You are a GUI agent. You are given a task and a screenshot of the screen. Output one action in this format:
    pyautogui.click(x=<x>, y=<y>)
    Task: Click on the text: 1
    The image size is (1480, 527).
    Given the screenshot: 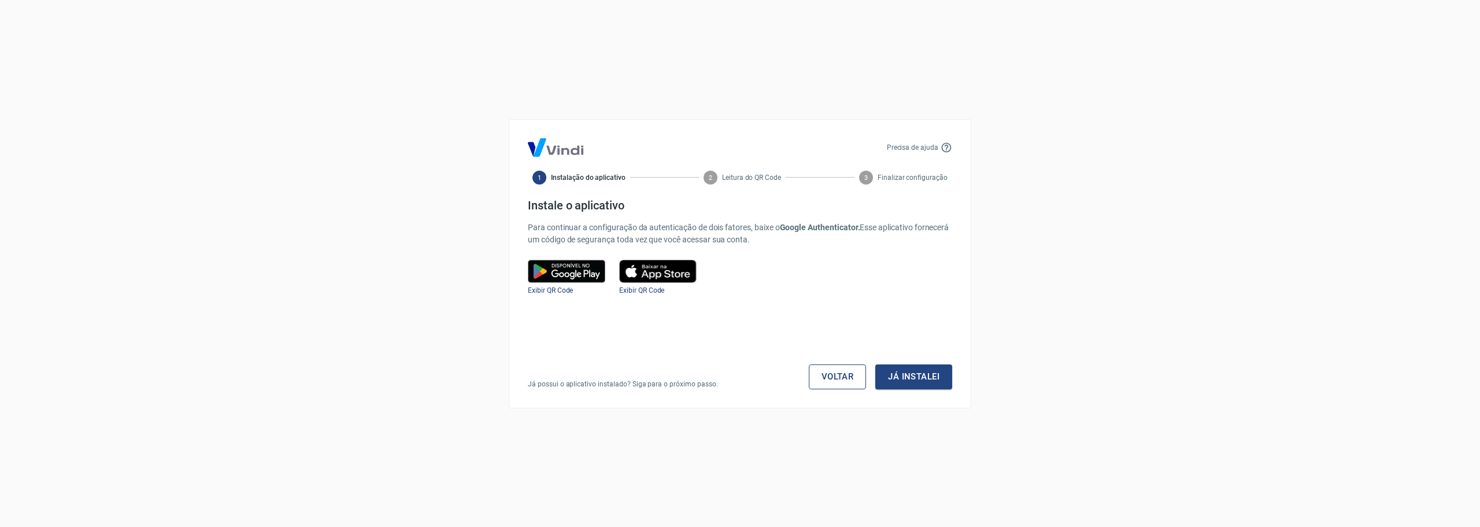 What is the action you would take?
    pyautogui.click(x=539, y=177)
    